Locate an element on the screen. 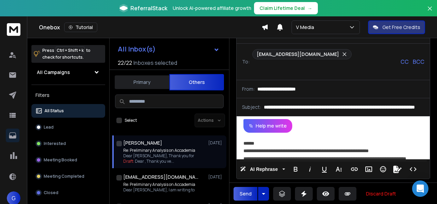 The width and height of the screenshot is (437, 204). h1: All Campaigns is located at coordinates (53, 72).